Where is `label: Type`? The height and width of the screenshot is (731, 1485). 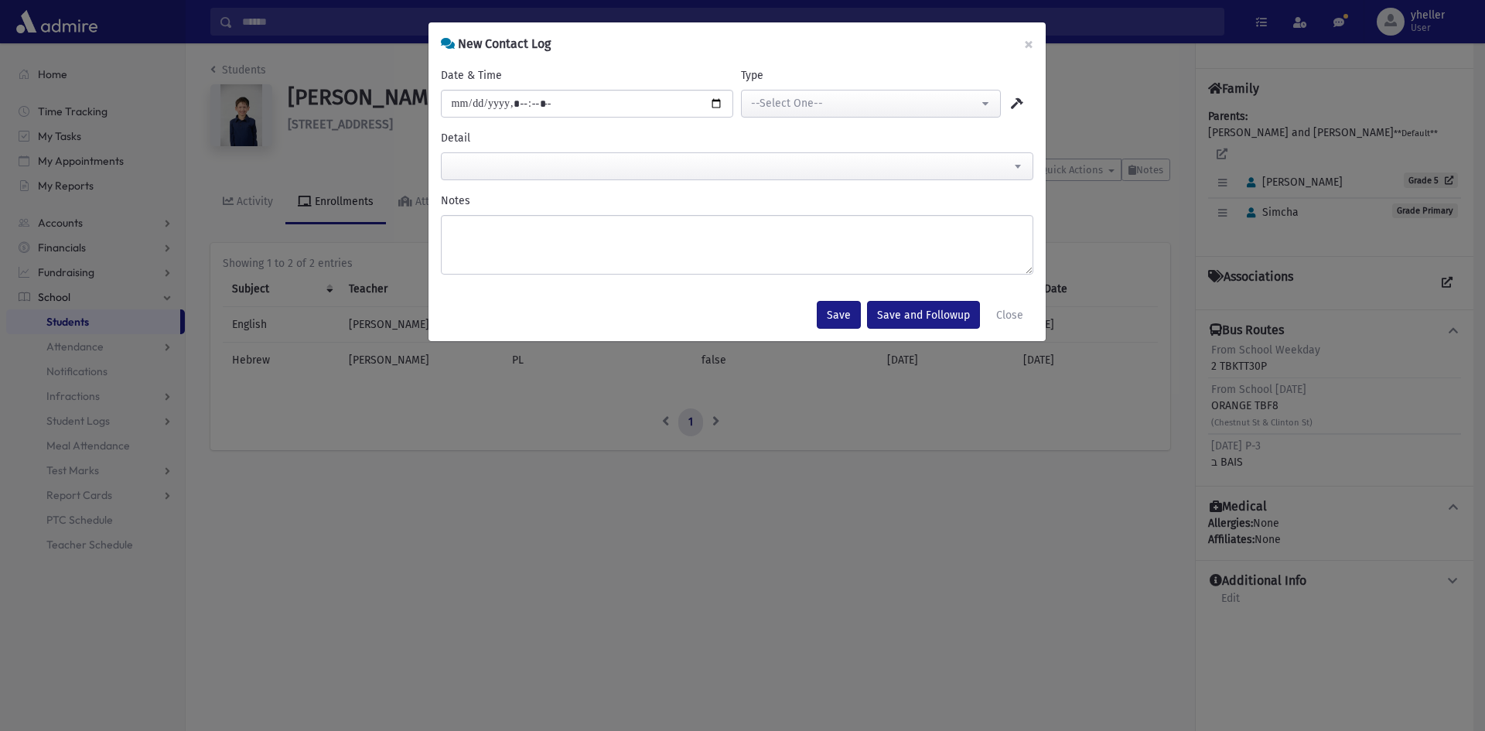 label: Type is located at coordinates (752, 75).